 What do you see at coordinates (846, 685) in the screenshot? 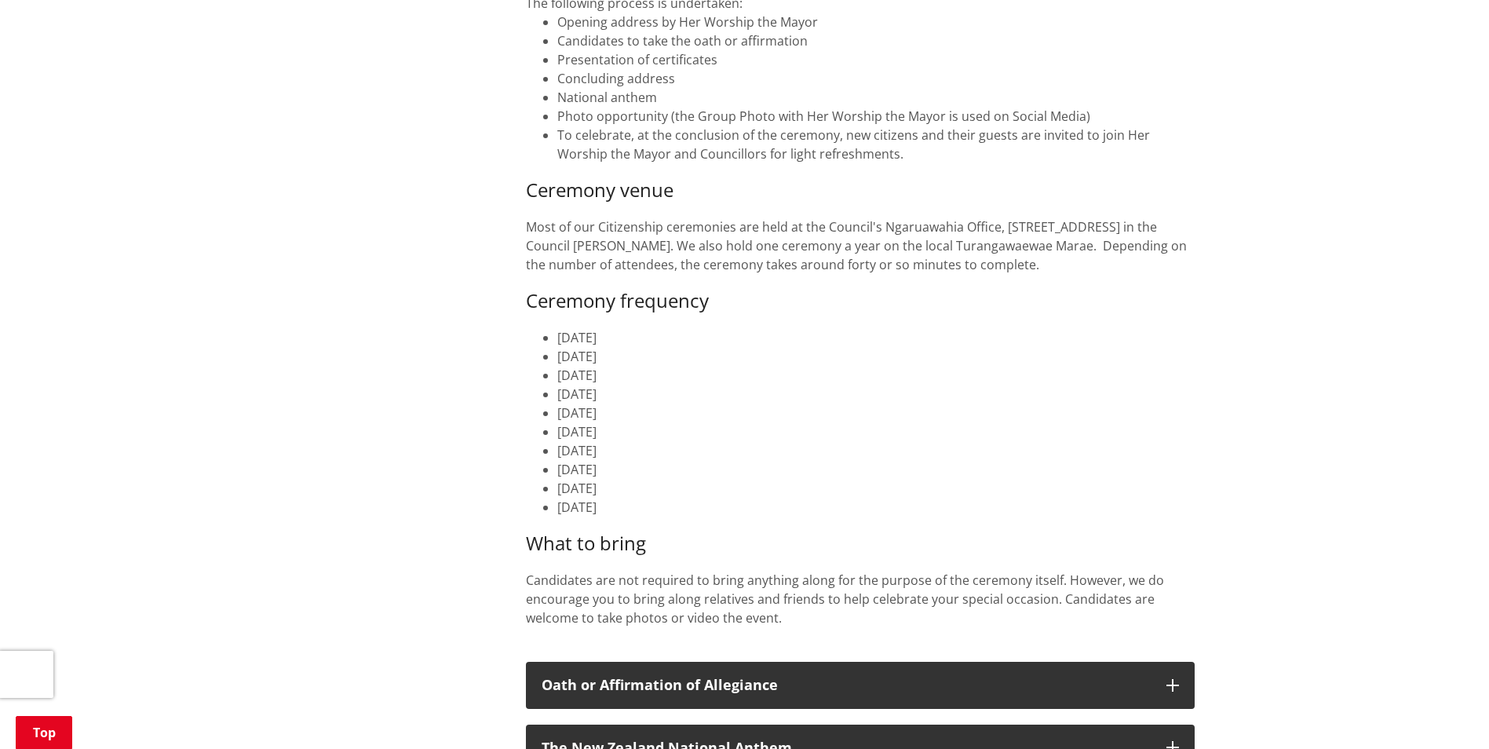
I see `h3: Oath or Affirmation of Allegiance` at bounding box center [846, 685].